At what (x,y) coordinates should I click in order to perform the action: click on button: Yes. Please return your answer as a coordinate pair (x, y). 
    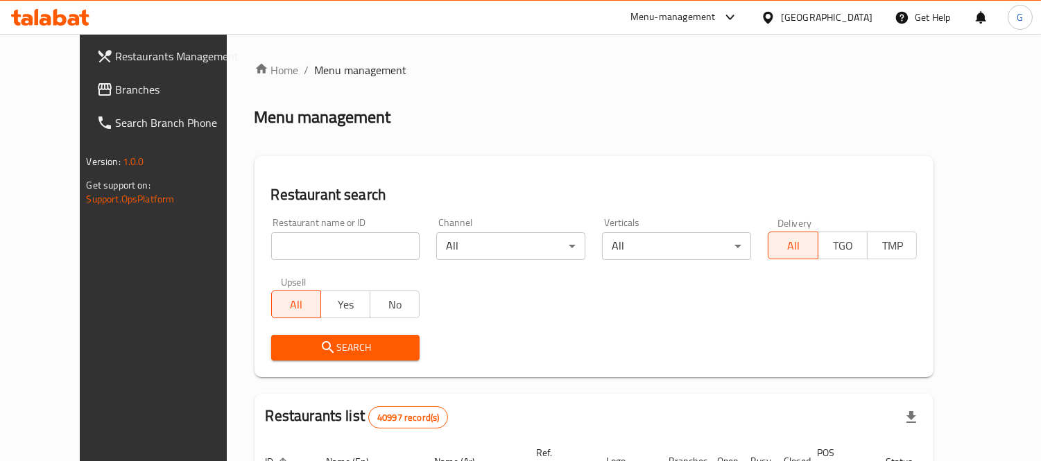
    Looking at the image, I should click on (345, 304).